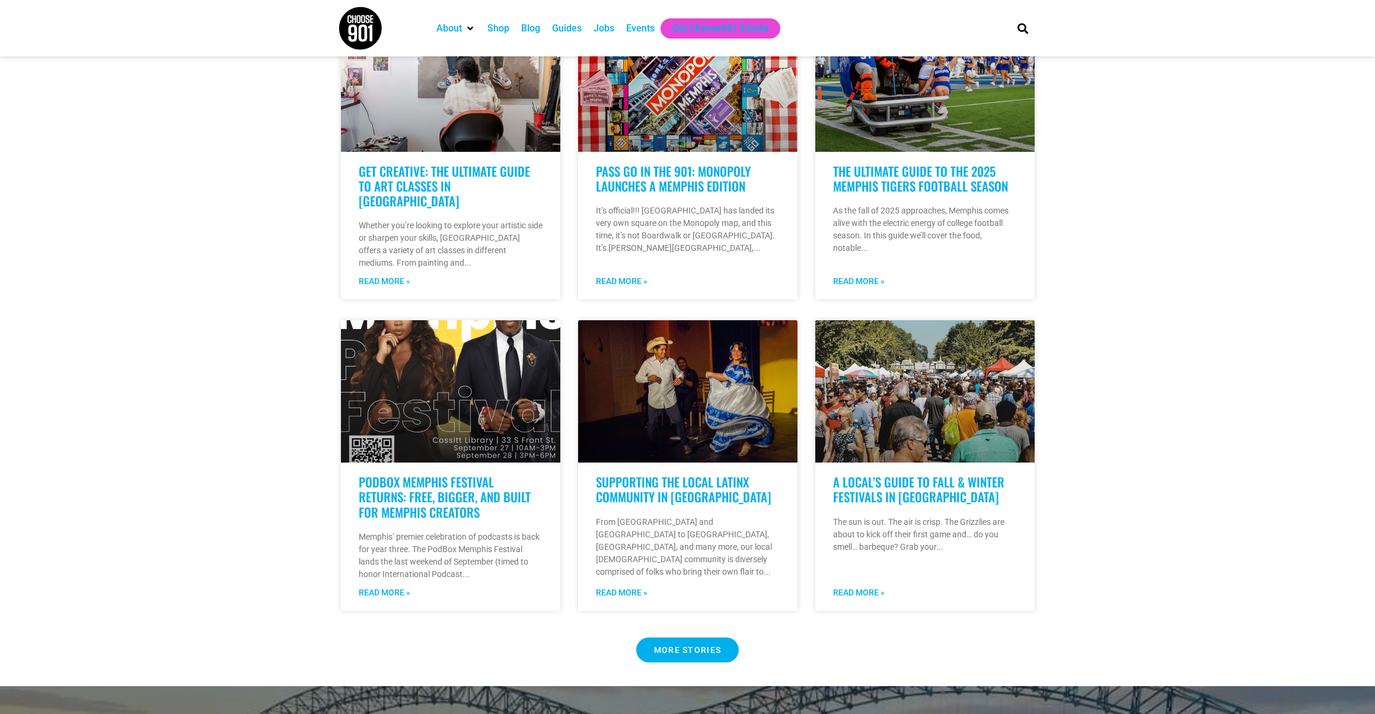  I want to click on a: Read more about Get Creative: The Ultimate Guide to Art Classes in Memphis, so click(384, 281).